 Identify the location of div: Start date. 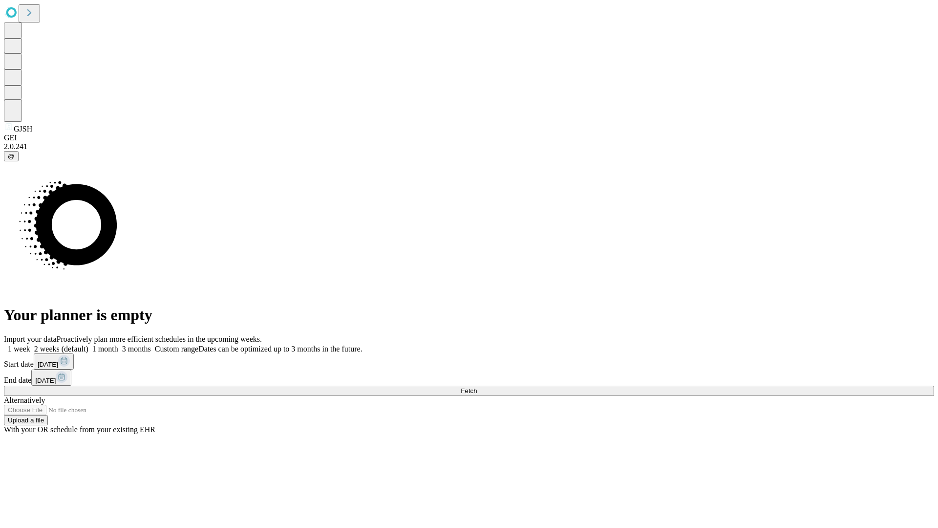
(469, 361).